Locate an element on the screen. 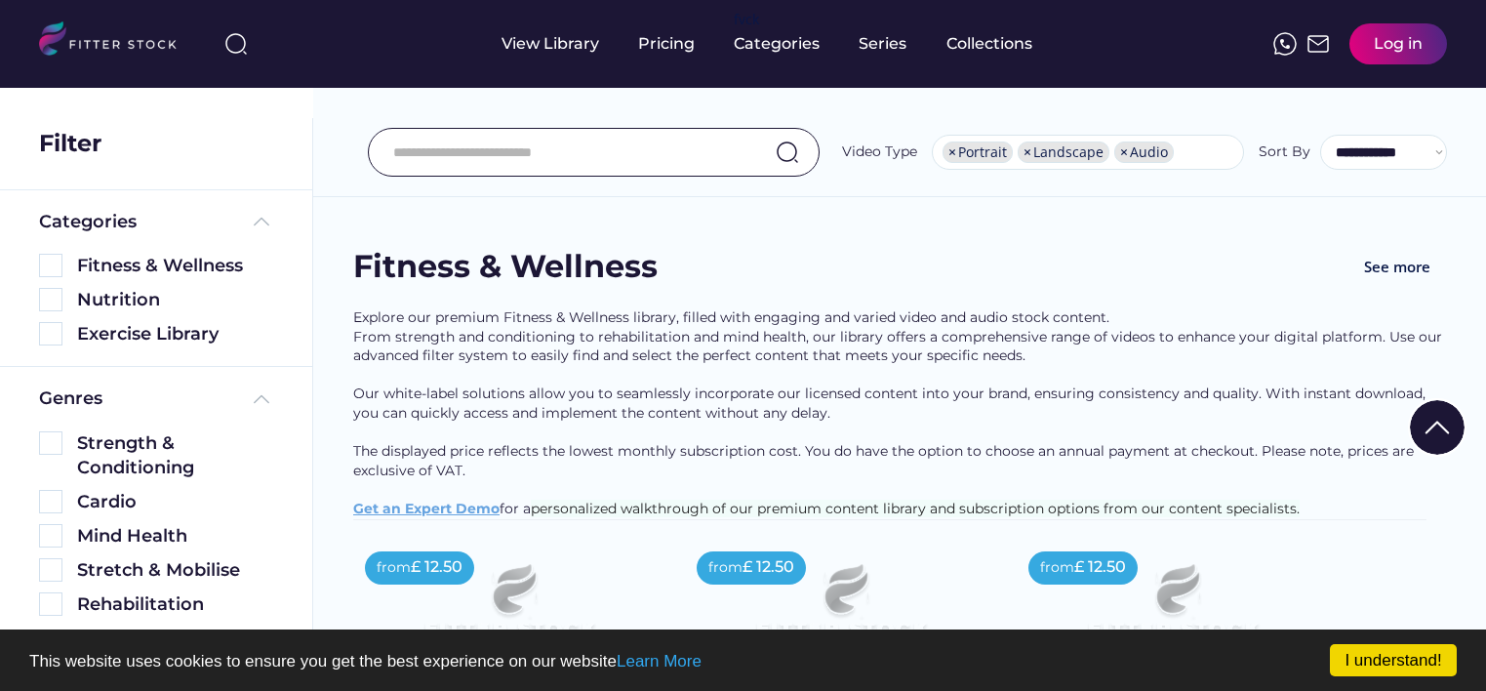  div: Nutrition is located at coordinates (175, 300).